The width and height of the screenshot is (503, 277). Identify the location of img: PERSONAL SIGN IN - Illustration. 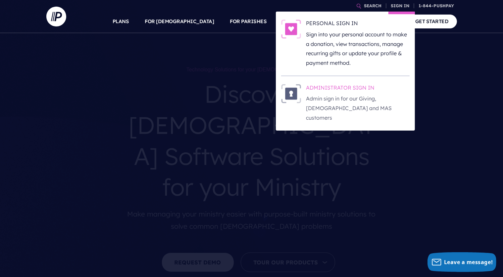
(291, 29).